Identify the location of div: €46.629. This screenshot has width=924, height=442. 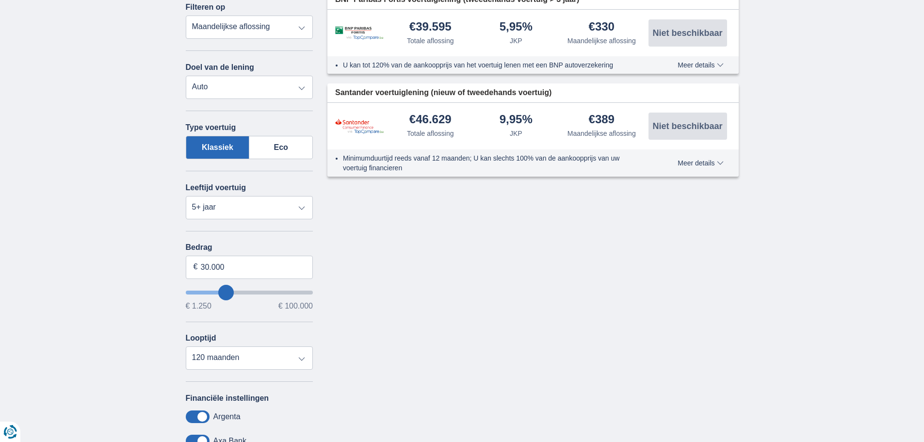
(430, 120).